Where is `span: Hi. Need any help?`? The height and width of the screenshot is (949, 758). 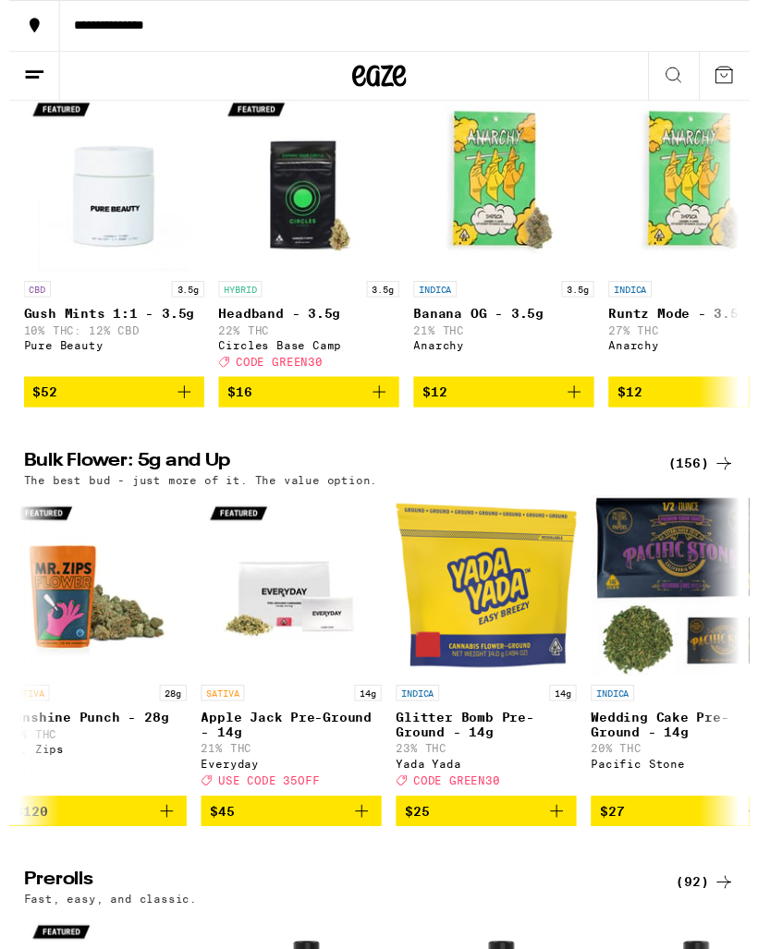 span: Hi. Need any help? is located at coordinates (72, 20).